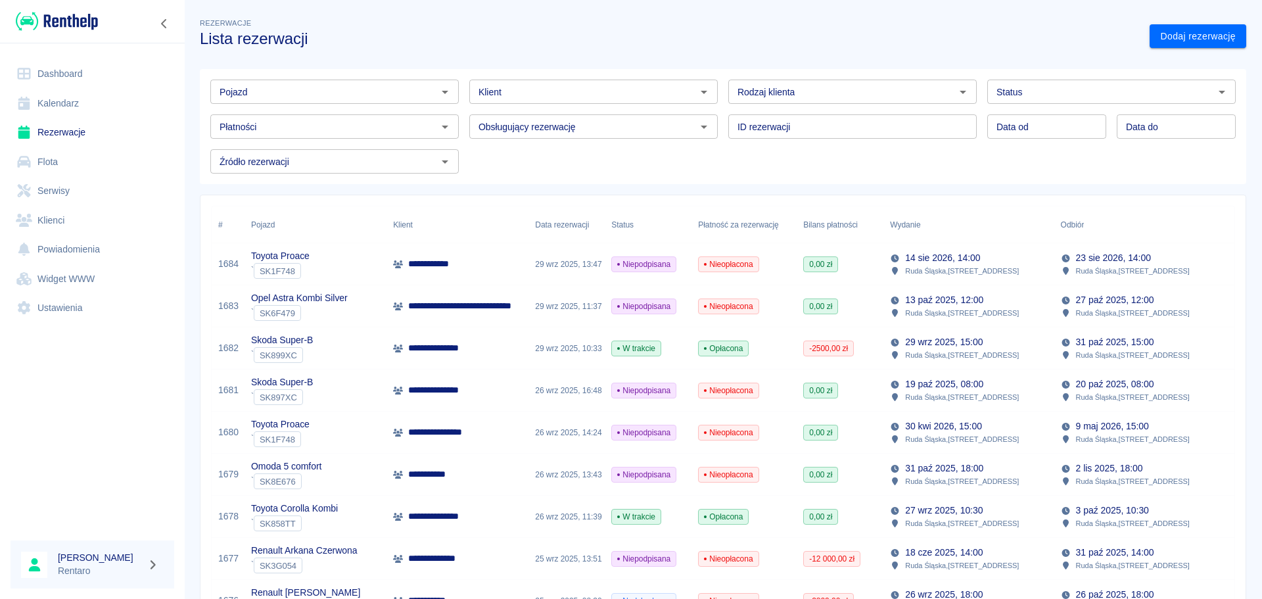 The width and height of the screenshot is (1262, 599). Describe the element at coordinates (92, 279) in the screenshot. I see `a: Widget WWW` at that location.